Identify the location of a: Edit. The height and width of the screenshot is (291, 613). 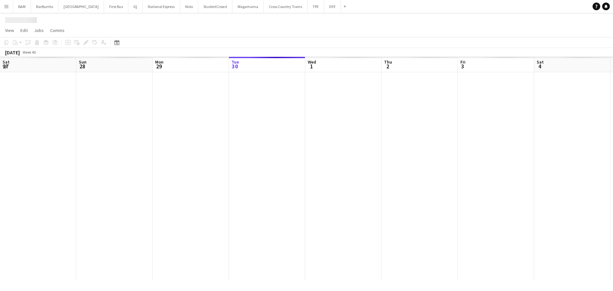
(24, 30).